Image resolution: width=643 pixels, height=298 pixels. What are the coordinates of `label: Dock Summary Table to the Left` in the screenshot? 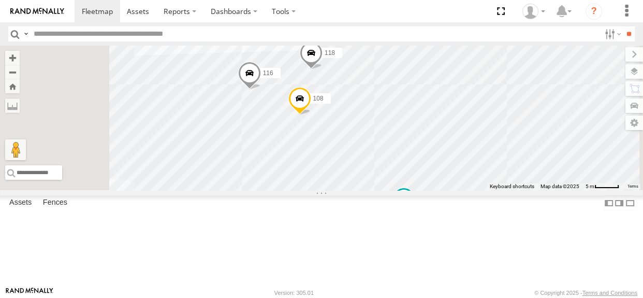 It's located at (609, 203).